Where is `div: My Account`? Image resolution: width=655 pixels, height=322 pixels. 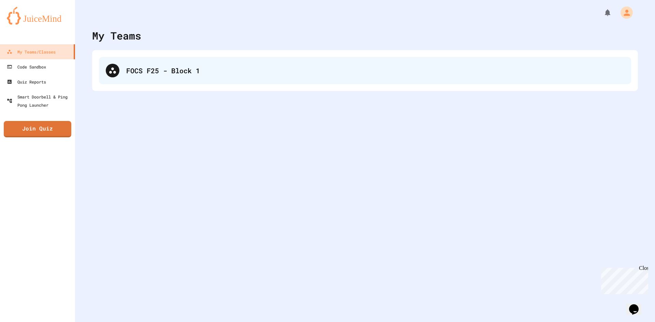
div: My Account is located at coordinates (624, 13).